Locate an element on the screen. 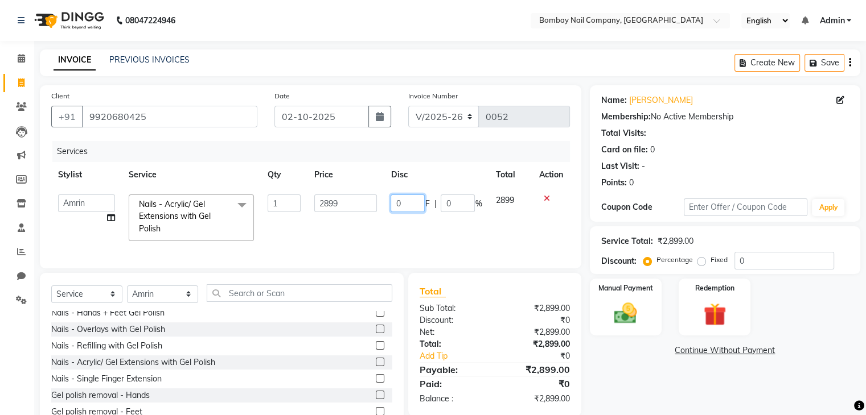 The height and width of the screenshot is (415, 866). span: 2899 is located at coordinates (504, 200).